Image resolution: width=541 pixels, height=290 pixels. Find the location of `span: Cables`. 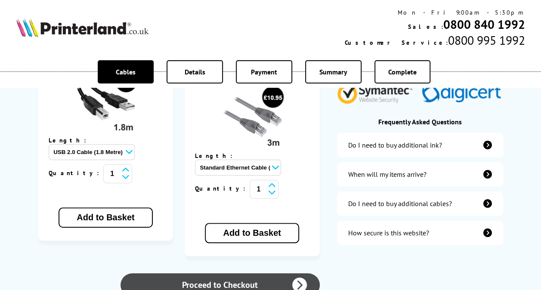

span: Cables is located at coordinates (126, 72).